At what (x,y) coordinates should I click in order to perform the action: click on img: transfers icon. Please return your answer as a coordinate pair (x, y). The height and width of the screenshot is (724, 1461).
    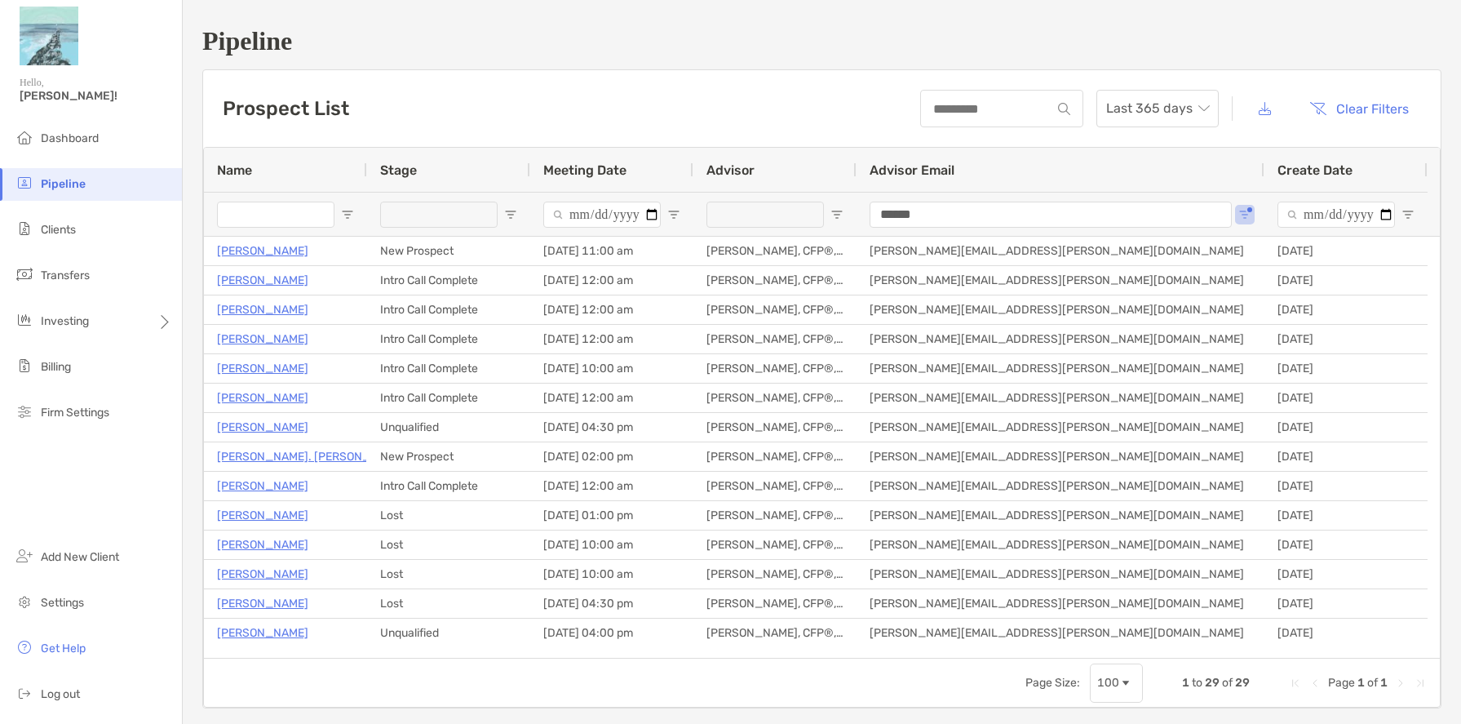
    Looking at the image, I should click on (24, 274).